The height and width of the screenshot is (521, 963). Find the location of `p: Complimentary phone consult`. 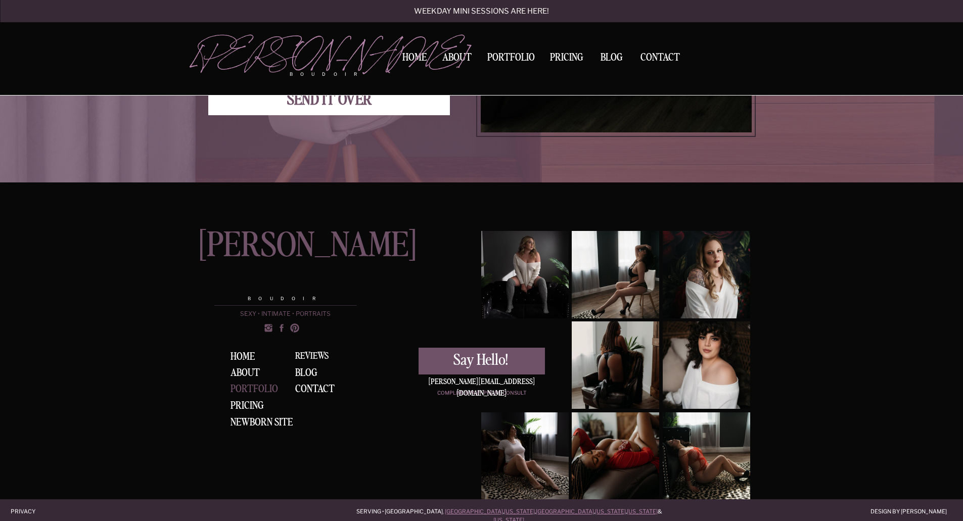

p: Complimentary phone consult is located at coordinates (482, 393).